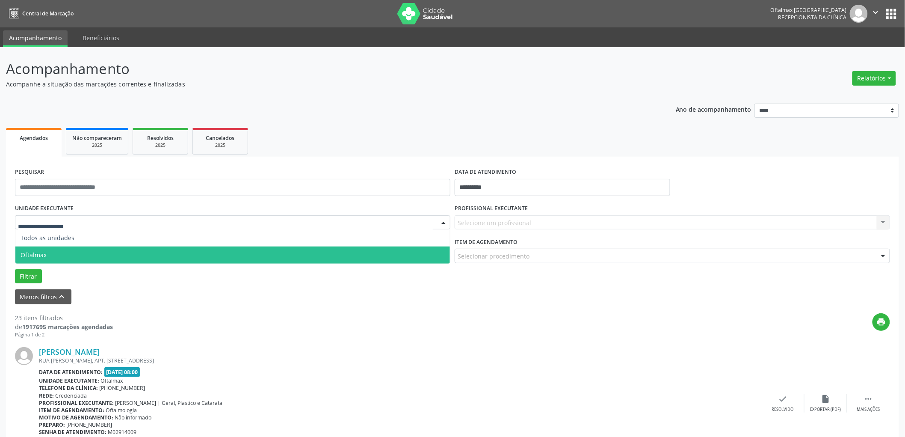 The image size is (905, 437). Describe the element at coordinates (71, 372) in the screenshot. I see `b: Data de atendimento:` at that location.